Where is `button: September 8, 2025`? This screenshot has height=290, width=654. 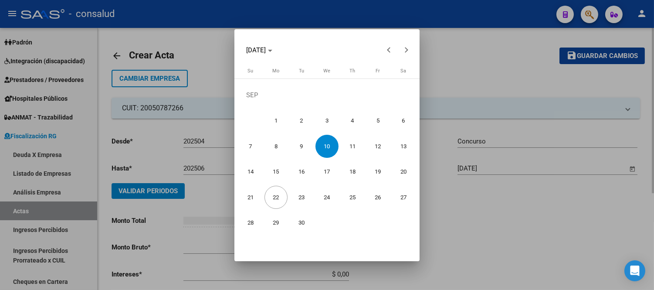 button: September 8, 2025 is located at coordinates (276, 146).